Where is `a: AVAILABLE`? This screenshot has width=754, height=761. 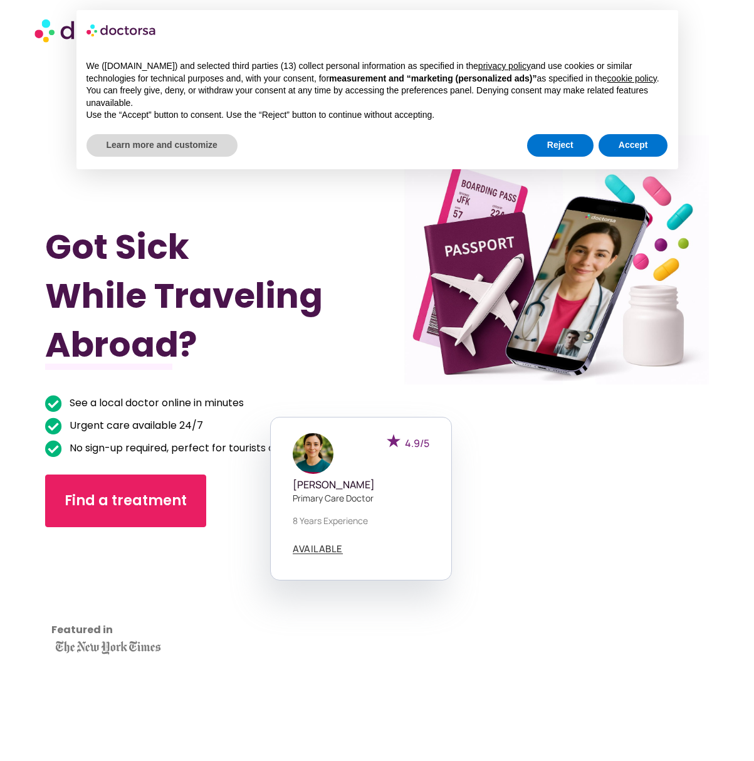 a: AVAILABLE is located at coordinates (318, 549).